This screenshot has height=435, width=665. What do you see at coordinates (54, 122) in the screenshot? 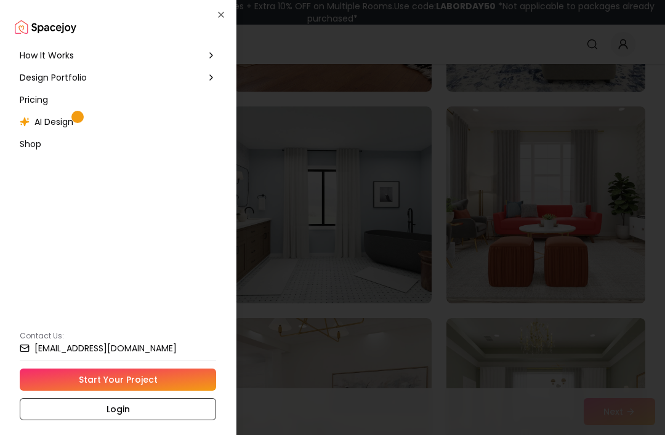
I see `span: AI Design` at bounding box center [54, 122].